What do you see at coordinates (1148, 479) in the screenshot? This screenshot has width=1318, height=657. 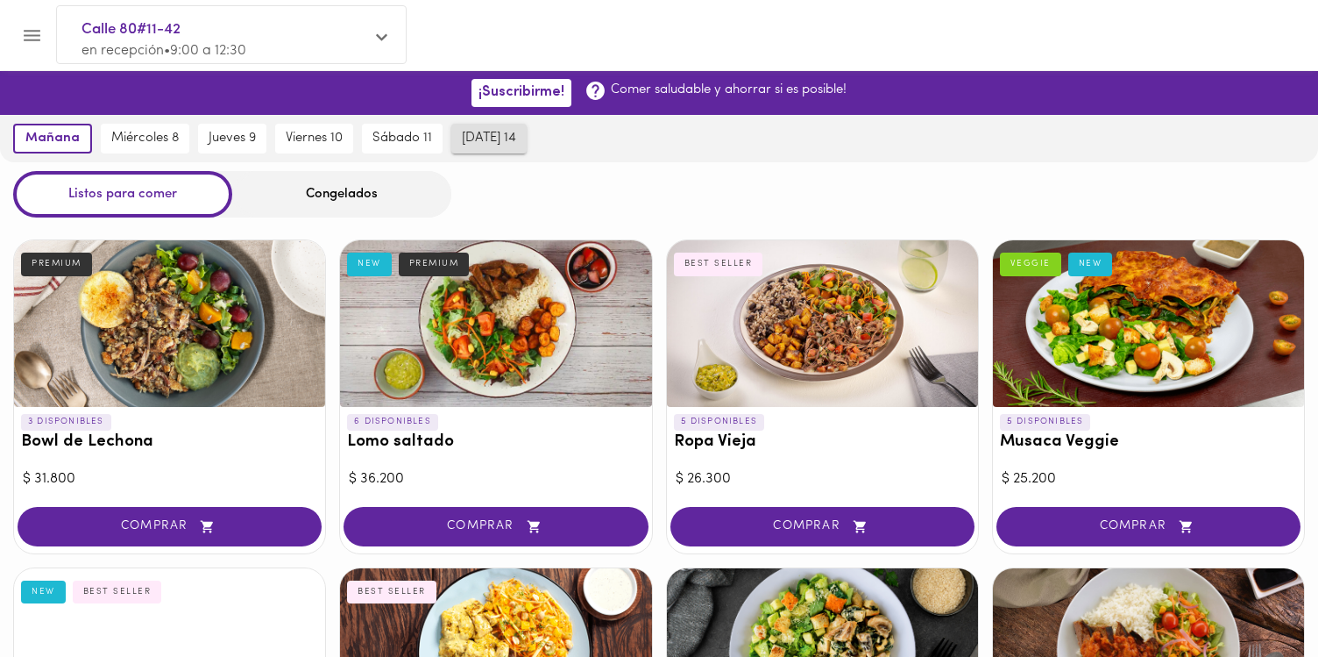 I see `div: $ 25.200` at bounding box center [1148, 479].